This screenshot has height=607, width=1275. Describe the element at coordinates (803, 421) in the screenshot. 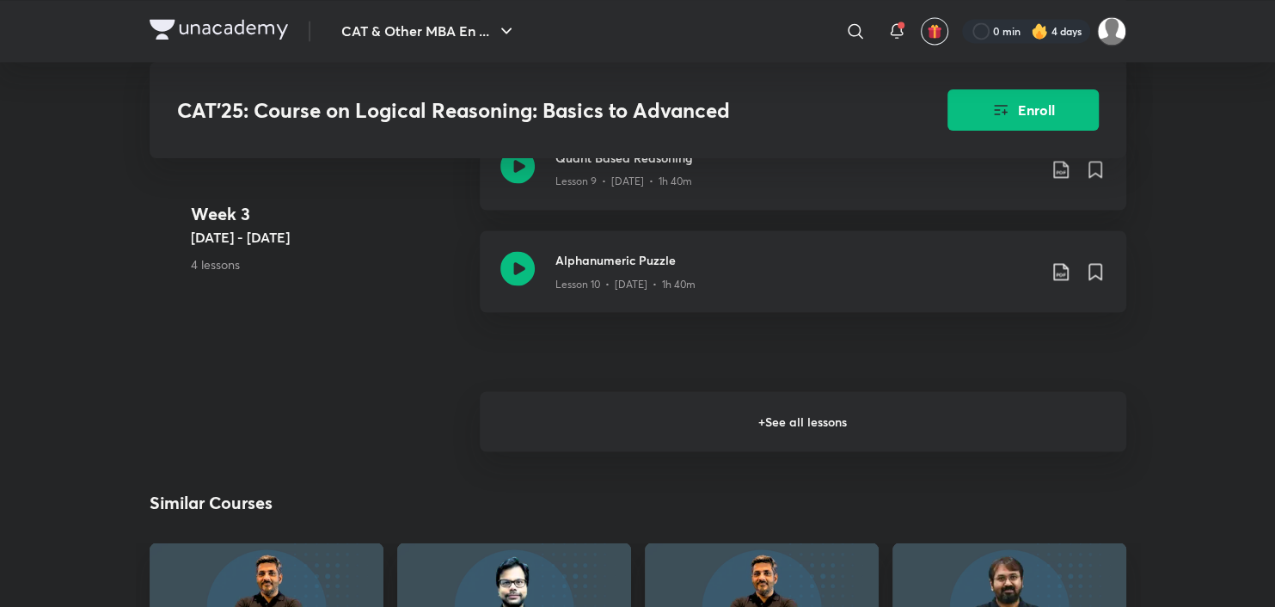

I see `h6: + See all lessons` at that location.